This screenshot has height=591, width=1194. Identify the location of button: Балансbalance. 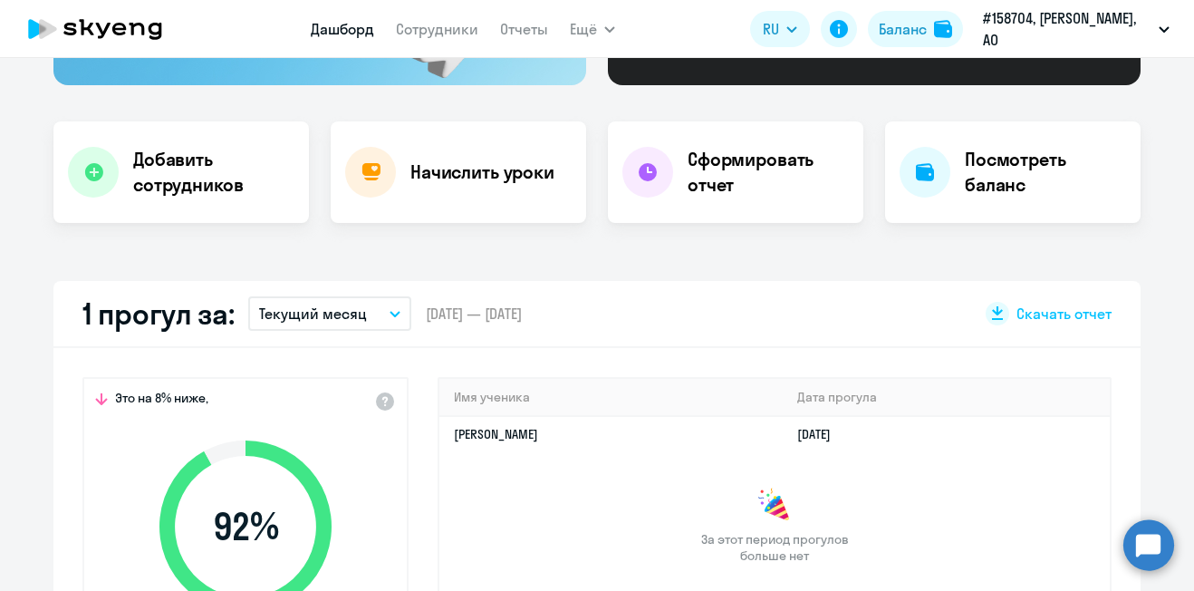
(915, 29).